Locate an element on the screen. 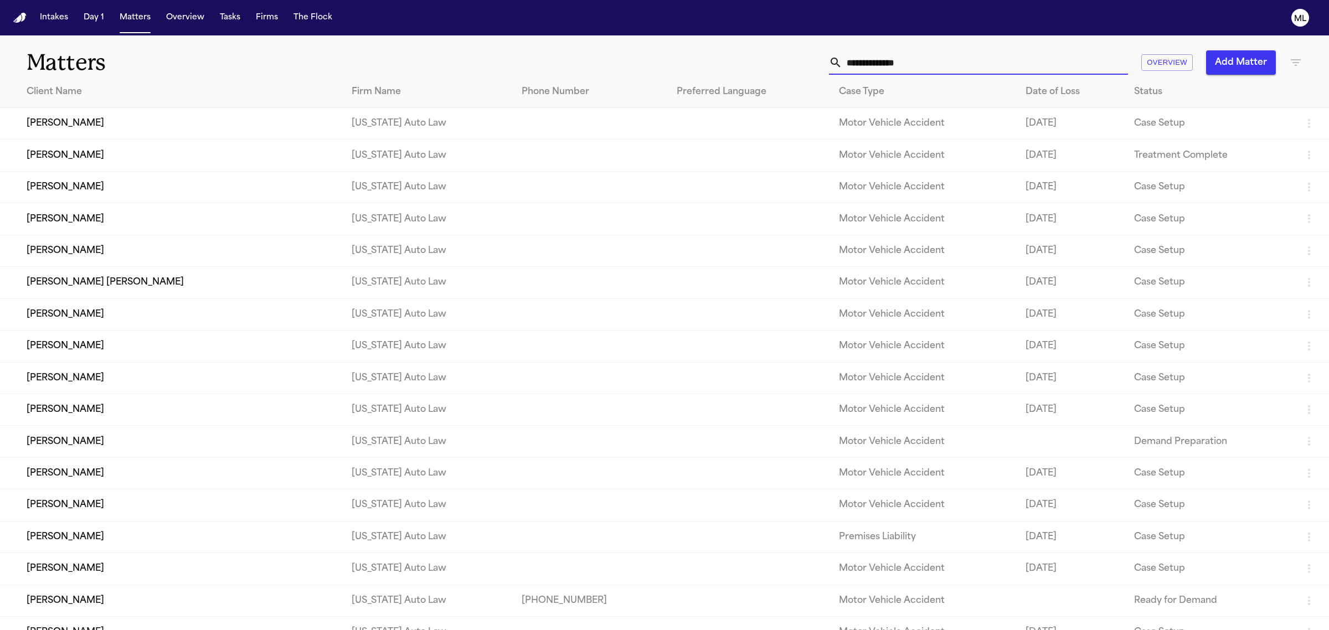  button: Day 1 is located at coordinates (94, 18).